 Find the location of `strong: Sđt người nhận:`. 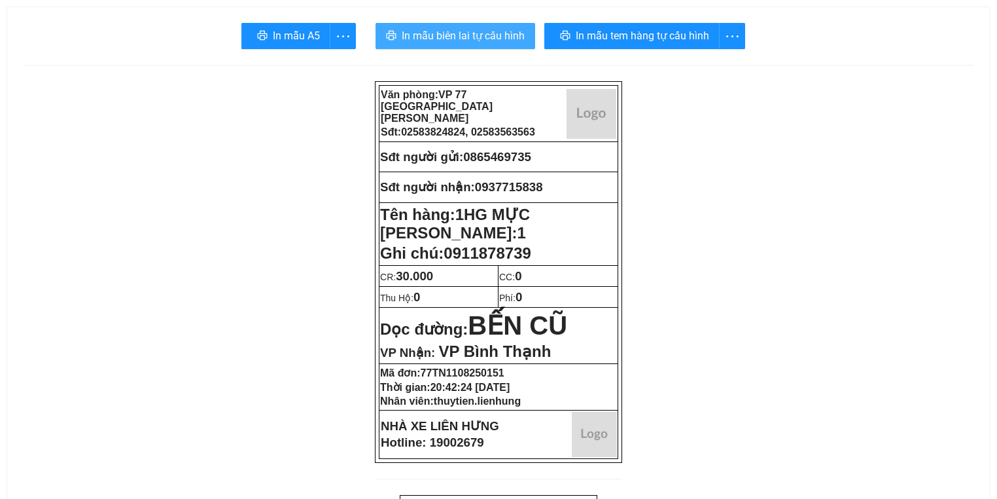

strong: Sđt người nhận: is located at coordinates (427, 187).